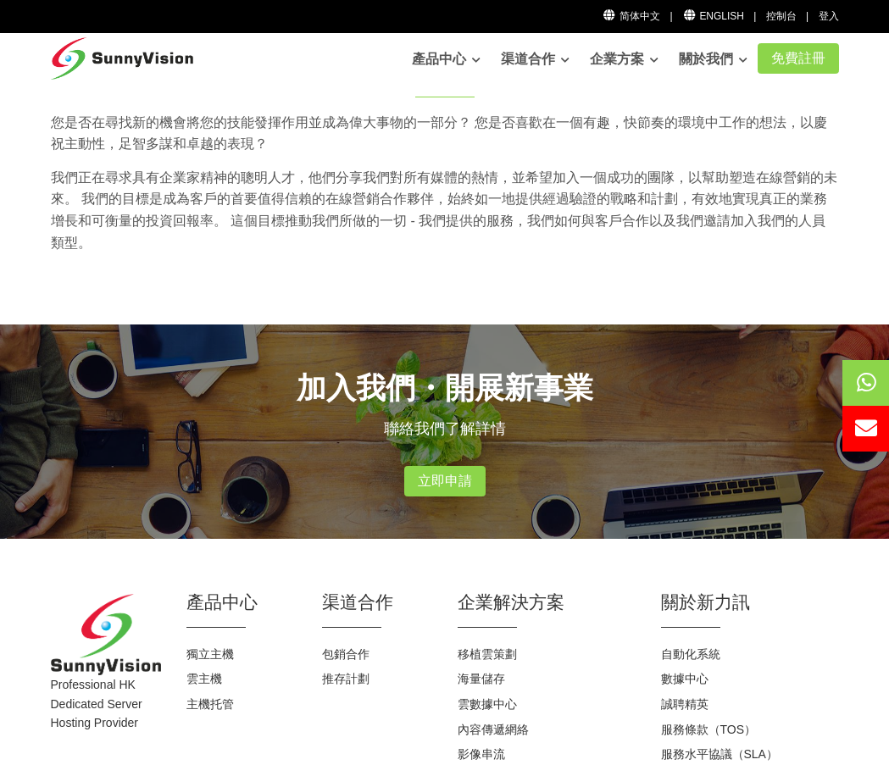 Image resolution: width=889 pixels, height=765 pixels. I want to click on a: 立即申請, so click(445, 481).